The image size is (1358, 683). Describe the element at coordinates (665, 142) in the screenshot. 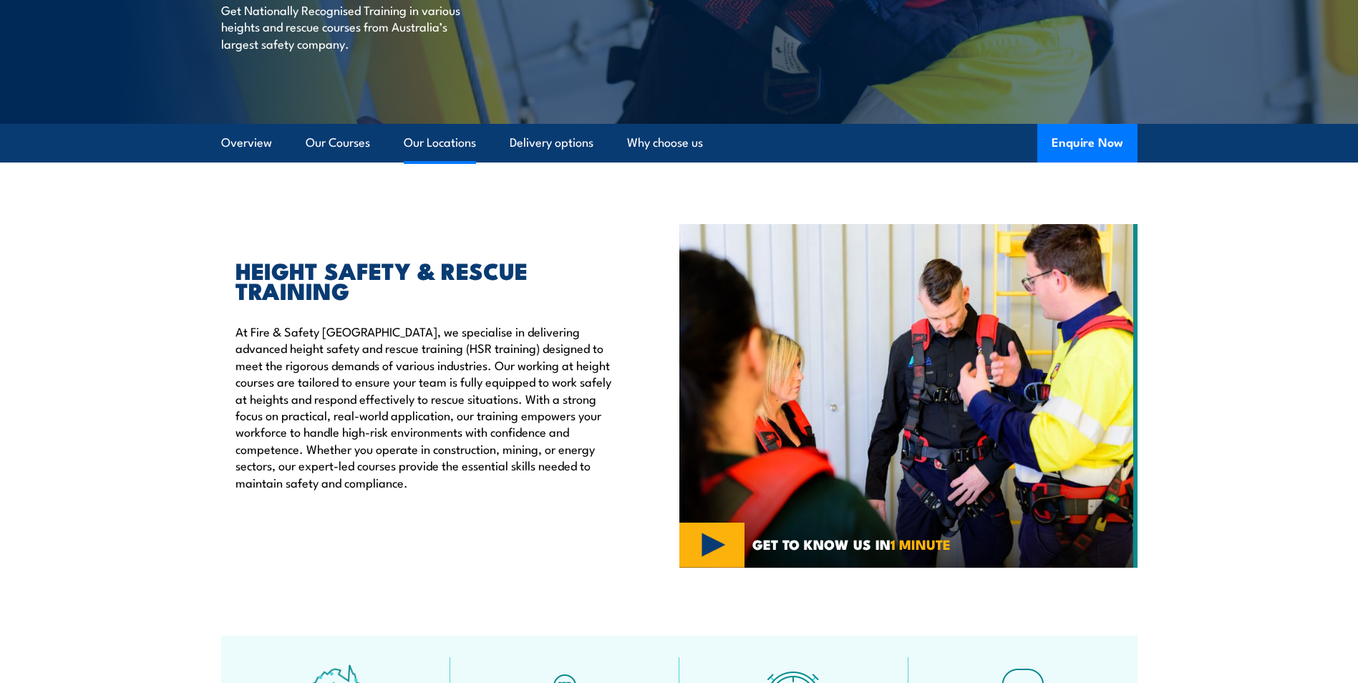

I see `a: Why choose us` at that location.